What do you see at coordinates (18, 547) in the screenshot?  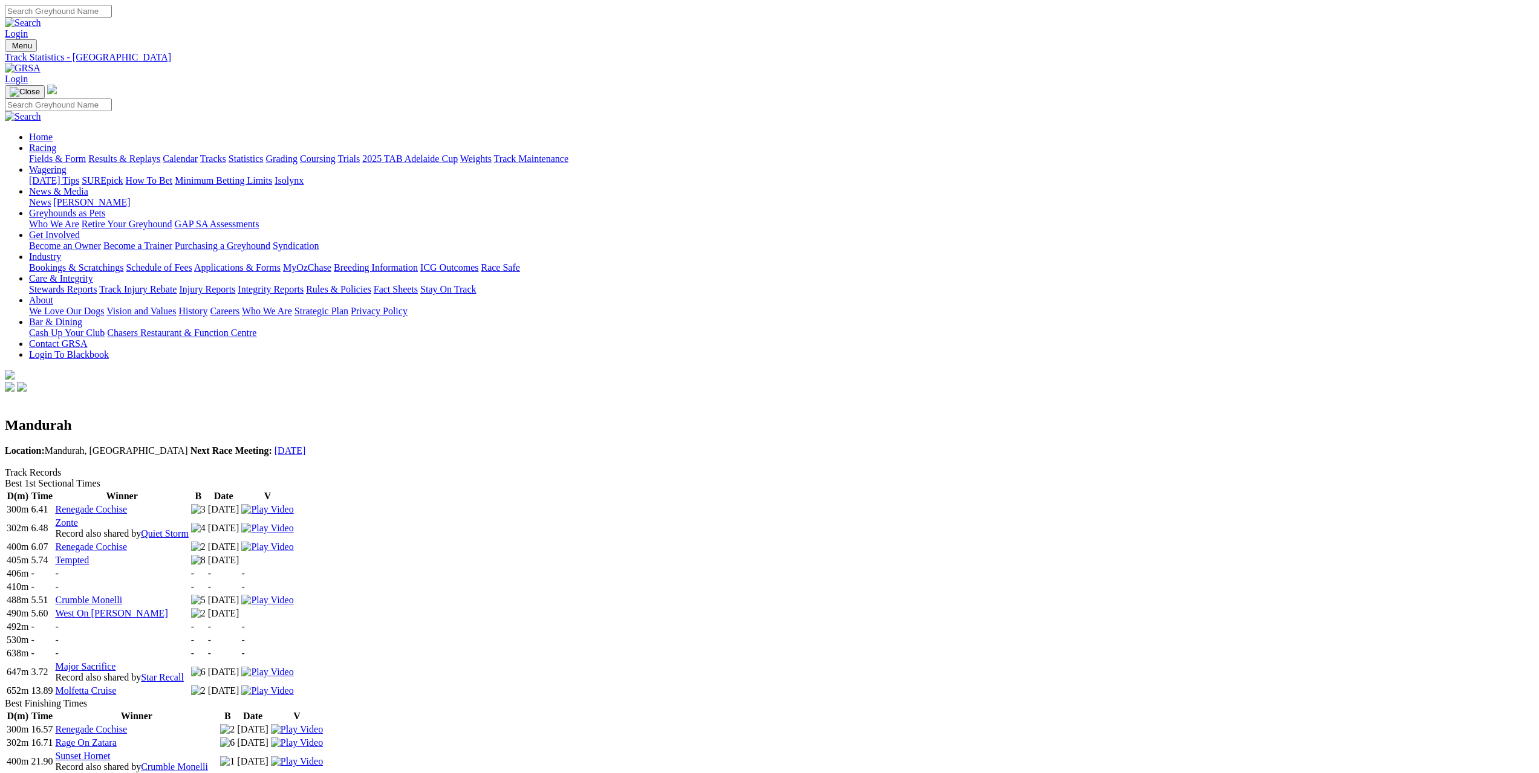 I see `td: 400m` at bounding box center [18, 547].